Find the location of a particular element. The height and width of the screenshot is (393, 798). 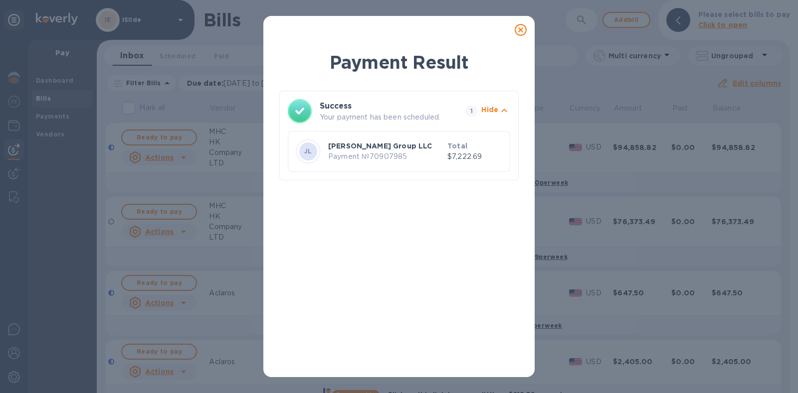

p: Your payment has been scheduled. is located at coordinates (390, 117).